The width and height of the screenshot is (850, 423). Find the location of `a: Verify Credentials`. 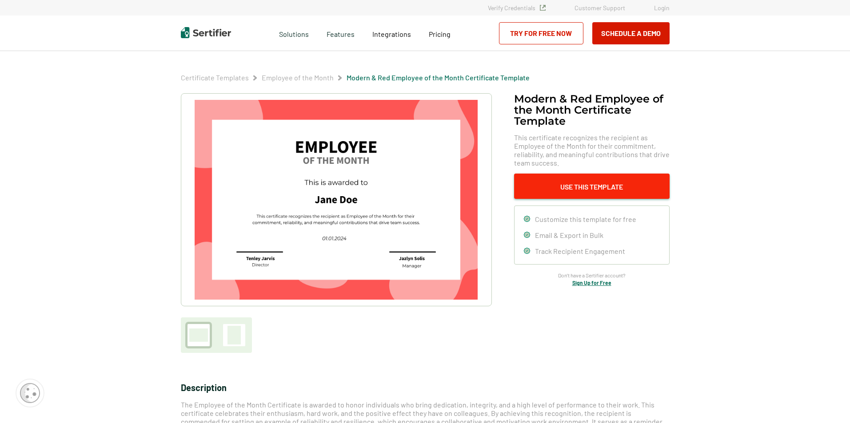

a: Verify Credentials is located at coordinates (517, 8).